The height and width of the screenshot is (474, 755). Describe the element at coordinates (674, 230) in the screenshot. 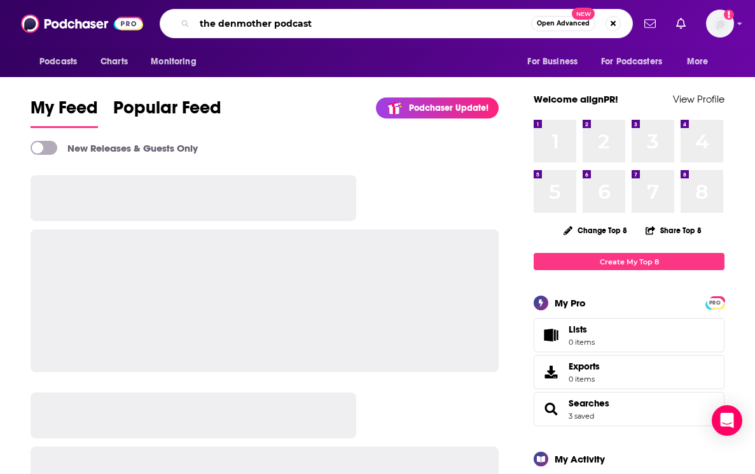

I see `button: Share Top 8` at that location.